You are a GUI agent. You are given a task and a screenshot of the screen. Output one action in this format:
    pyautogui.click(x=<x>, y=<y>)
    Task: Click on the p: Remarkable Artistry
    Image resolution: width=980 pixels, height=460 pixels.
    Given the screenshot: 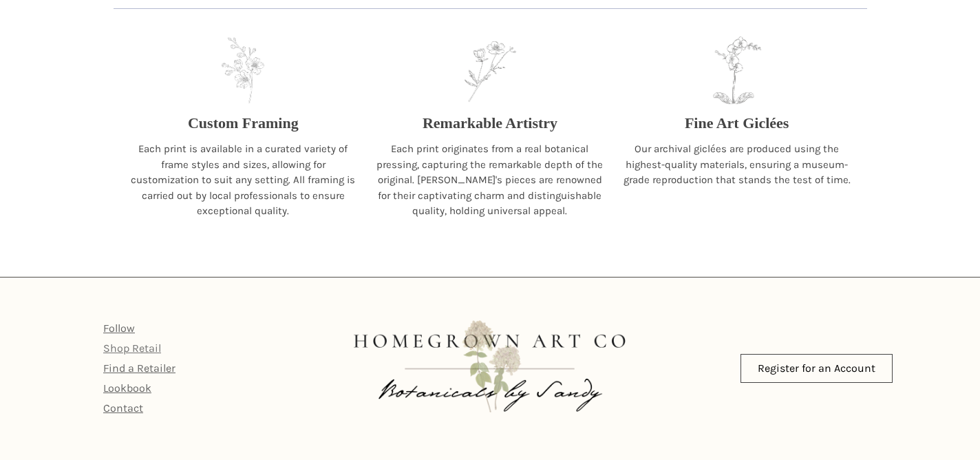 What is the action you would take?
    pyautogui.click(x=490, y=123)
    